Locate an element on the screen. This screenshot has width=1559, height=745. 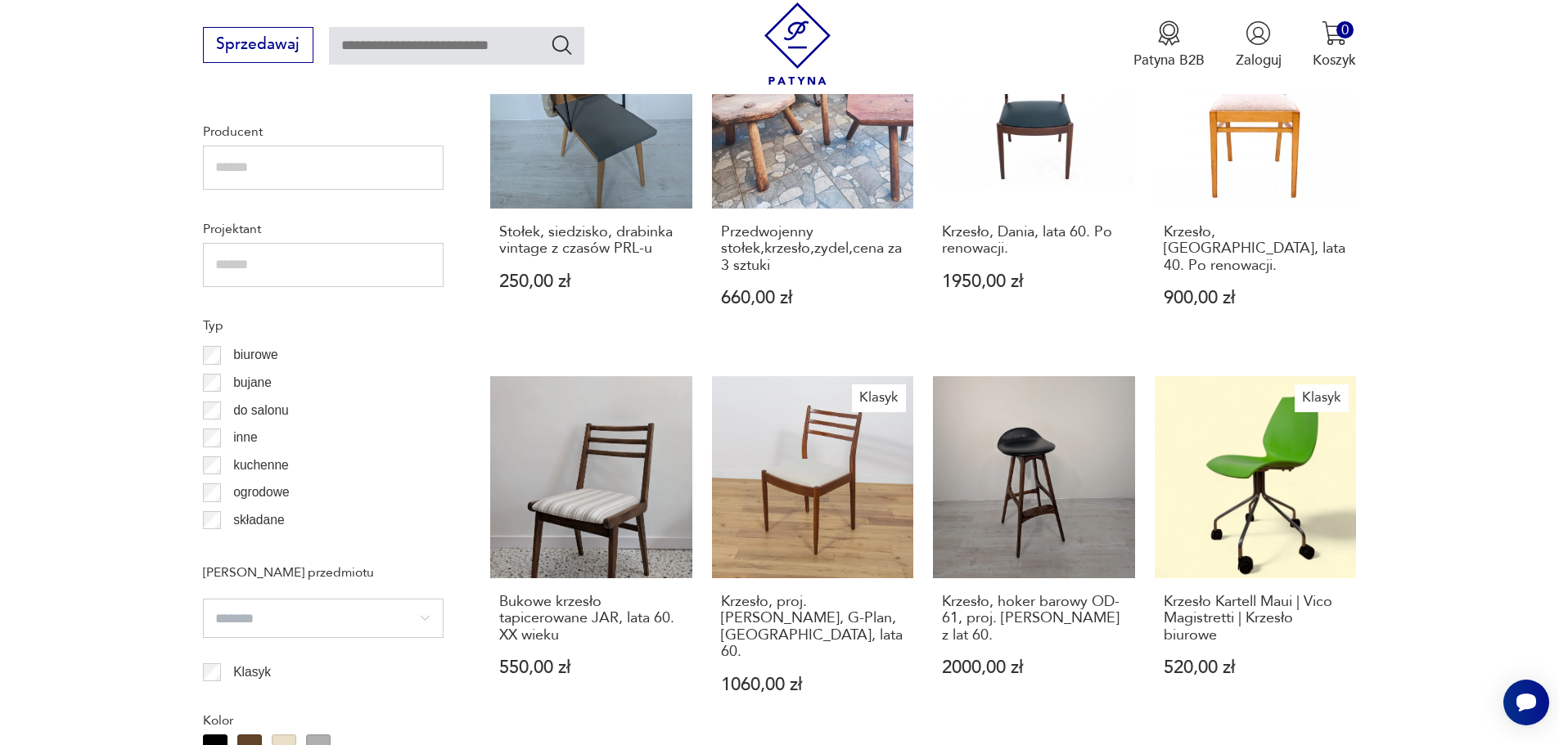
p: 2000,00 zł is located at coordinates (1034, 668).